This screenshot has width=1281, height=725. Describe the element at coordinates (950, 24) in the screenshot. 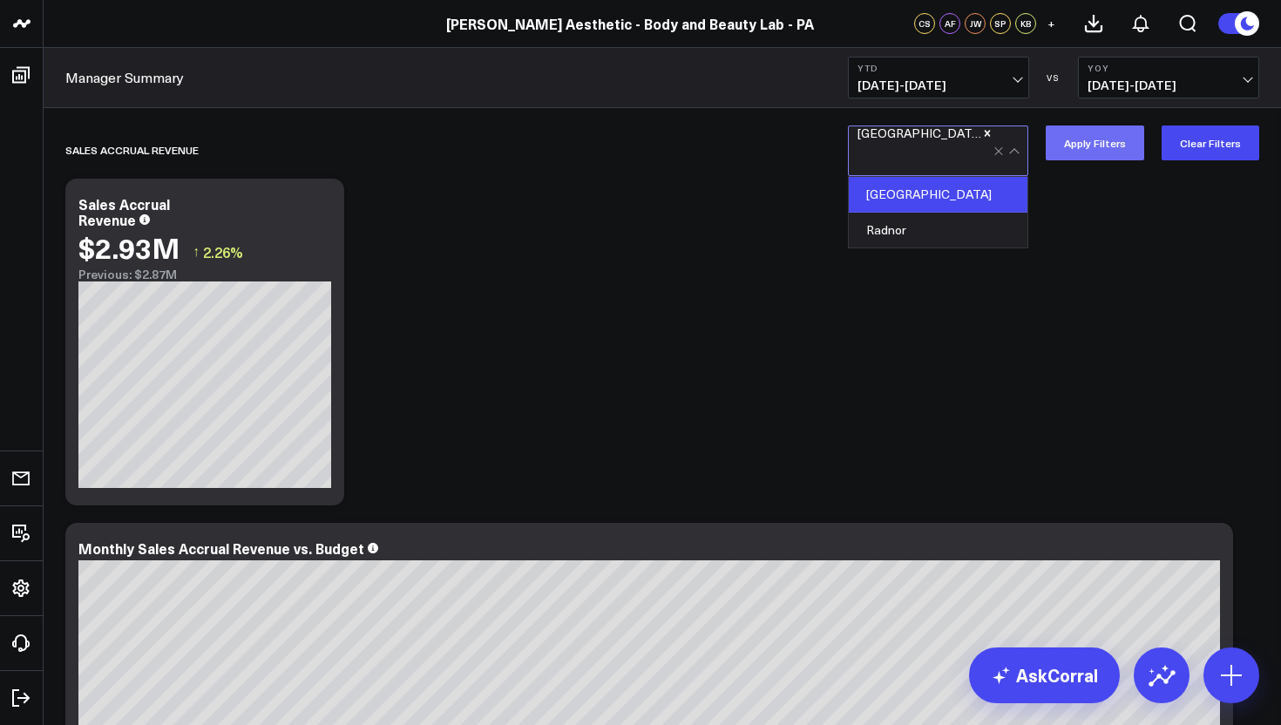

I see `div: AF` at that location.